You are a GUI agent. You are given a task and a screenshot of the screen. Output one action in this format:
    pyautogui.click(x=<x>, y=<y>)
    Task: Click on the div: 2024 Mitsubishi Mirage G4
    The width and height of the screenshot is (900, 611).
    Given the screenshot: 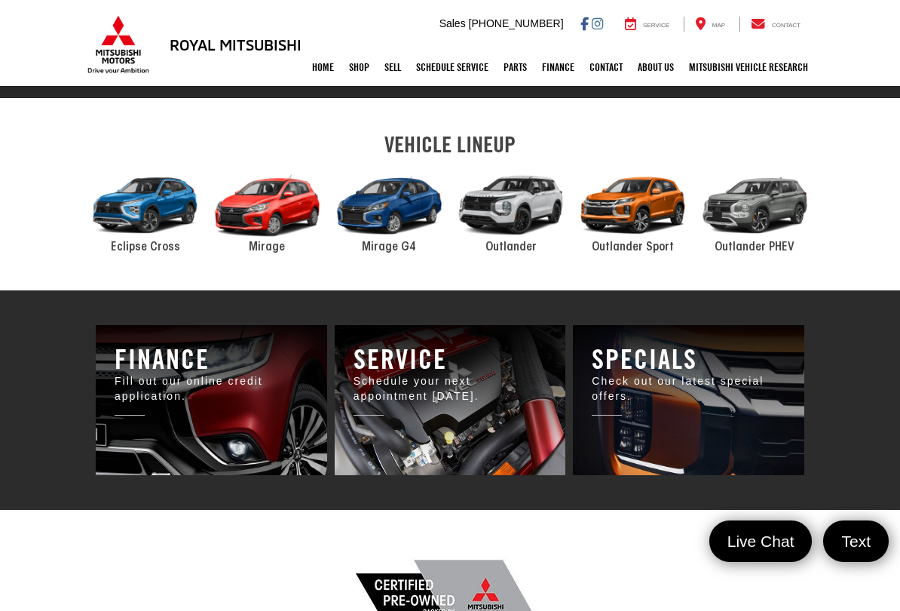 What is the action you would take?
    pyautogui.click(x=389, y=205)
    